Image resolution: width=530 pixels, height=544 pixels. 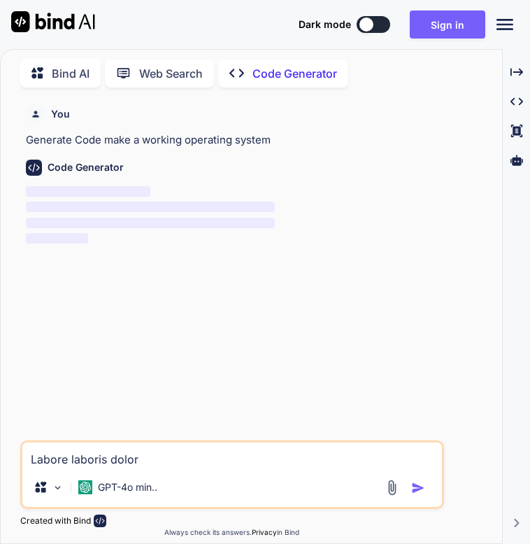 What do you see at coordinates (71, 73) in the screenshot?
I see `p: Bind AI` at bounding box center [71, 73].